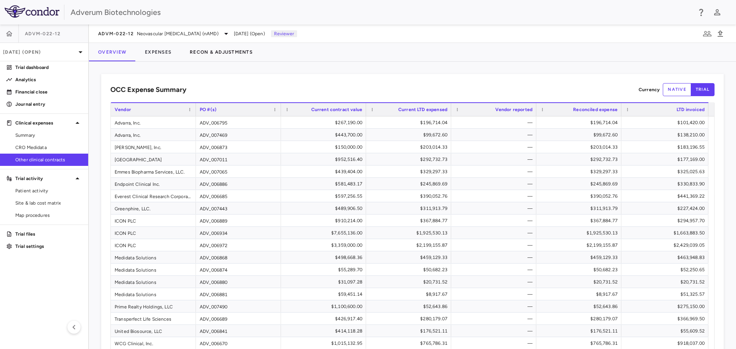 The height and width of the screenshot is (349, 736). I want to click on div: $3,359,000.00, so click(325, 245).